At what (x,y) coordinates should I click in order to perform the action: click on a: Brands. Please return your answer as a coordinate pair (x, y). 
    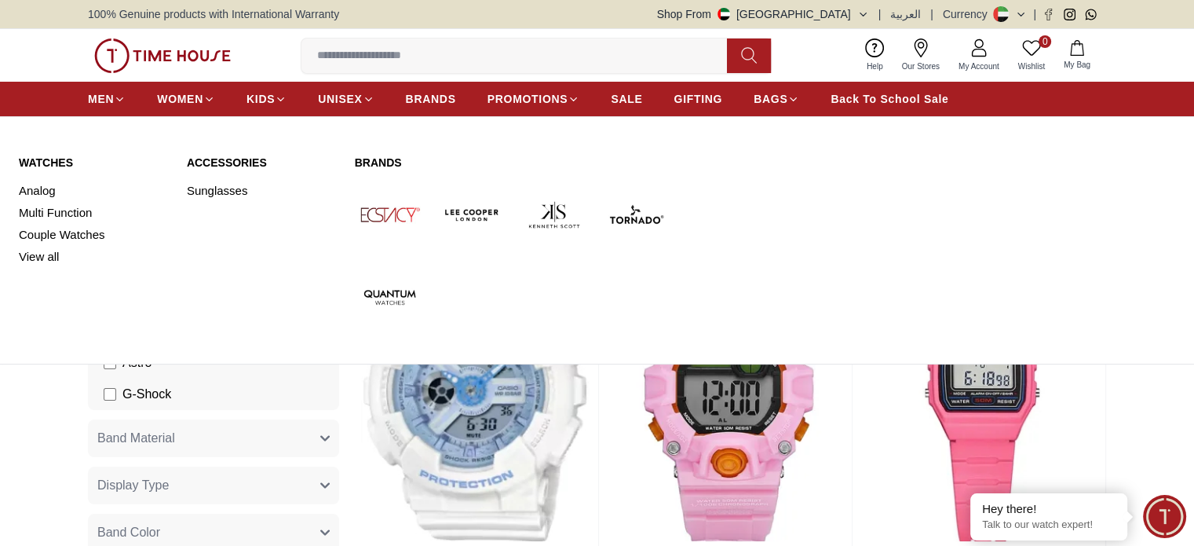
    Looking at the image, I should click on (514, 163).